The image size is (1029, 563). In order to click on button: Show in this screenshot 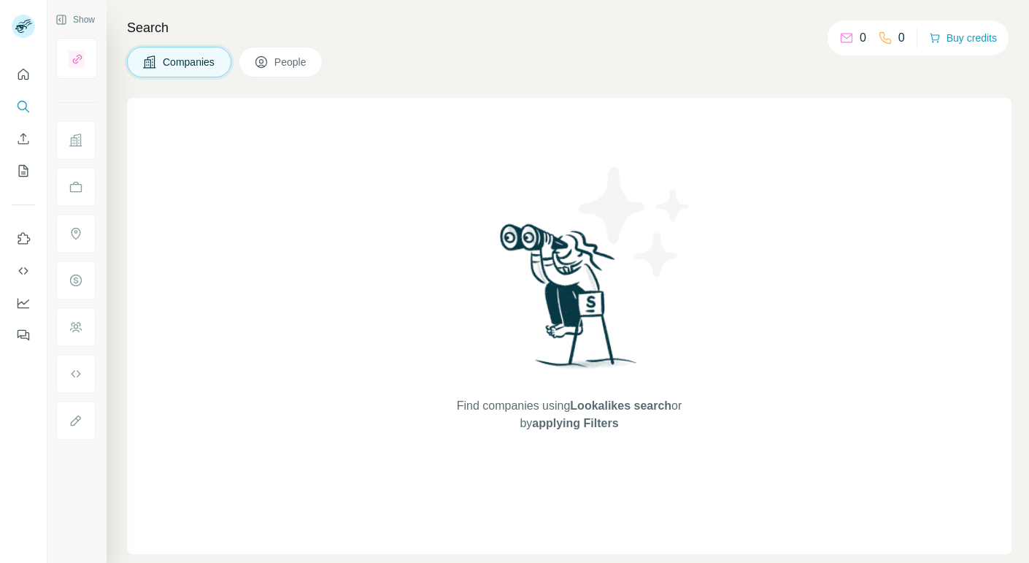, I will do `click(75, 20)`.